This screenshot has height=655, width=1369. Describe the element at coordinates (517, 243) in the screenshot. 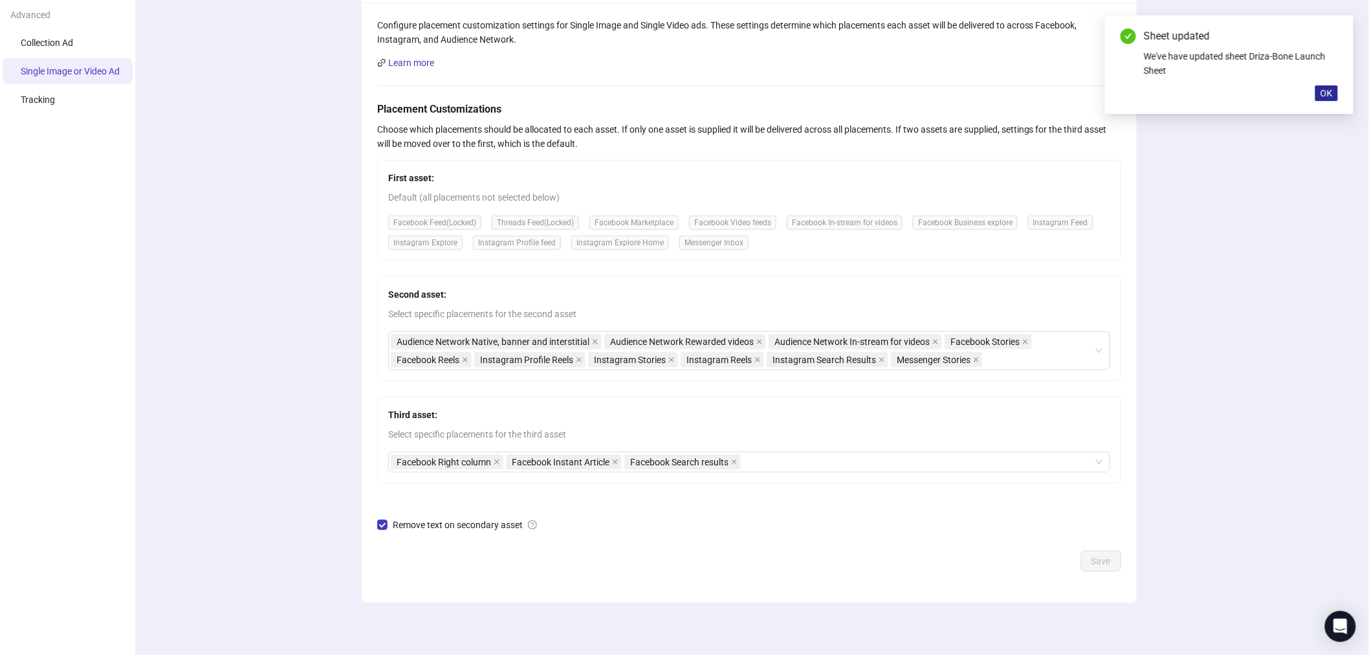

I see `span: Instagram Profile feed` at that location.